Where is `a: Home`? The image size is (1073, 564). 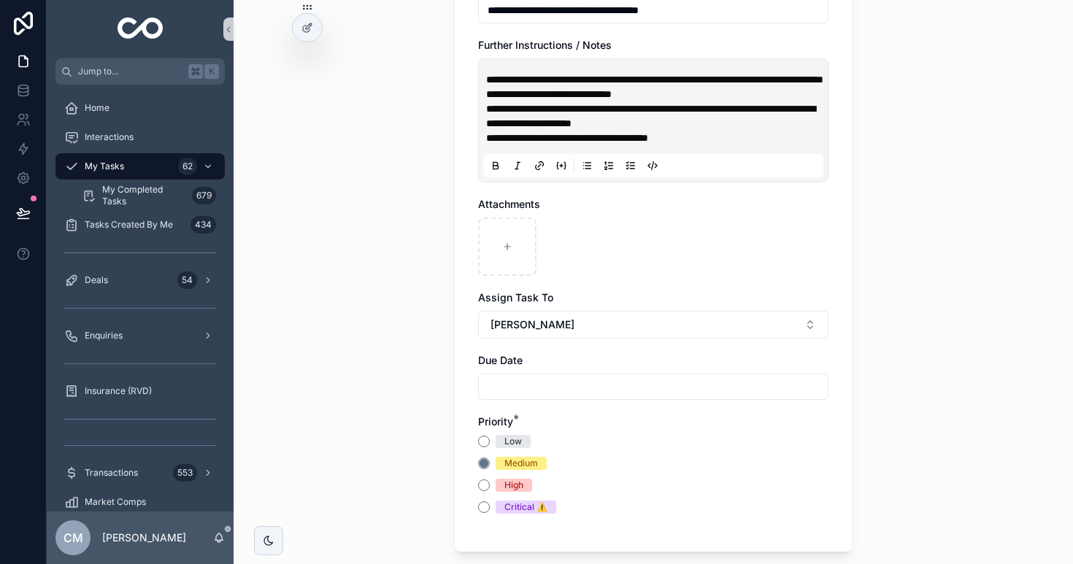
a: Home is located at coordinates (140, 108).